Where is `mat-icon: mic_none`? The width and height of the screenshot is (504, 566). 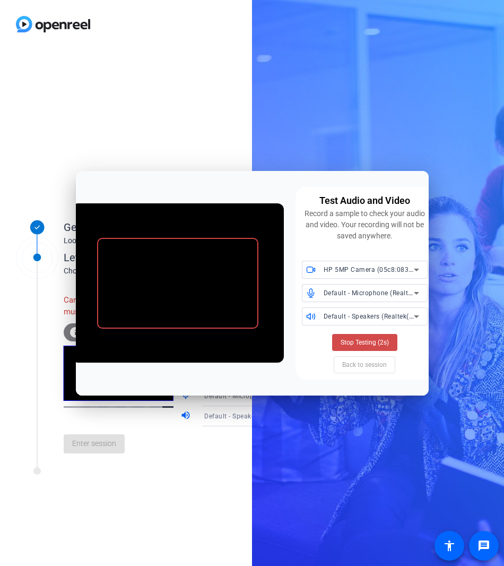
mat-icon: mic_none is located at coordinates (187, 396).